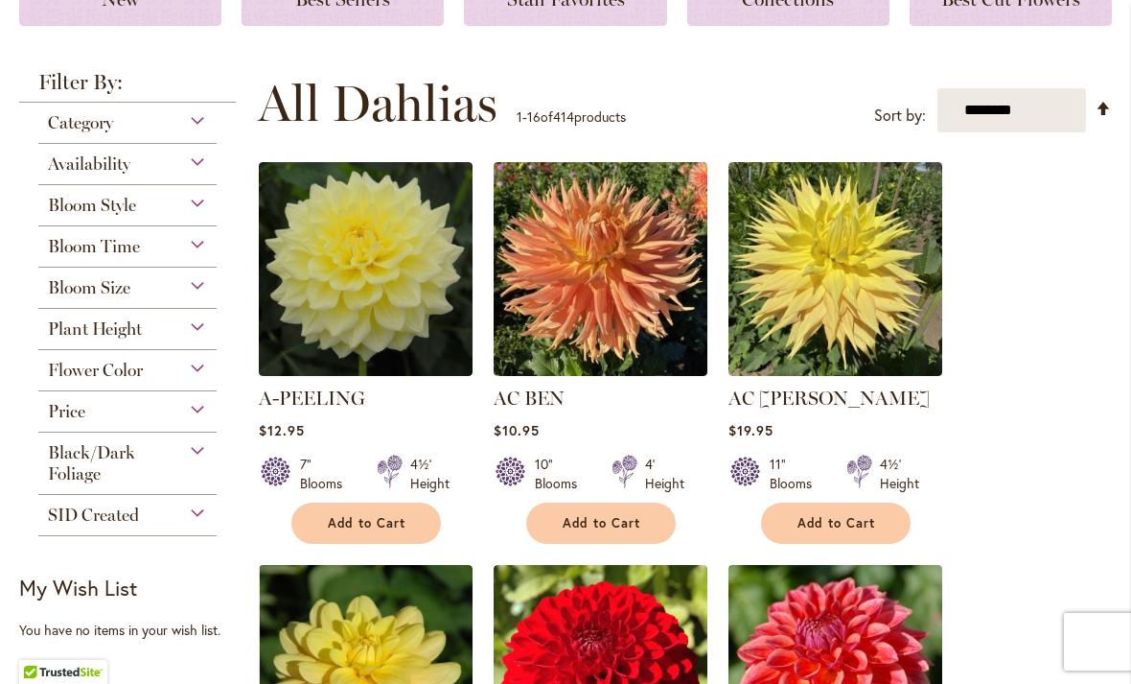 The height and width of the screenshot is (684, 1131). Describe the element at coordinates (95, 370) in the screenshot. I see `span: Flower Color` at that location.